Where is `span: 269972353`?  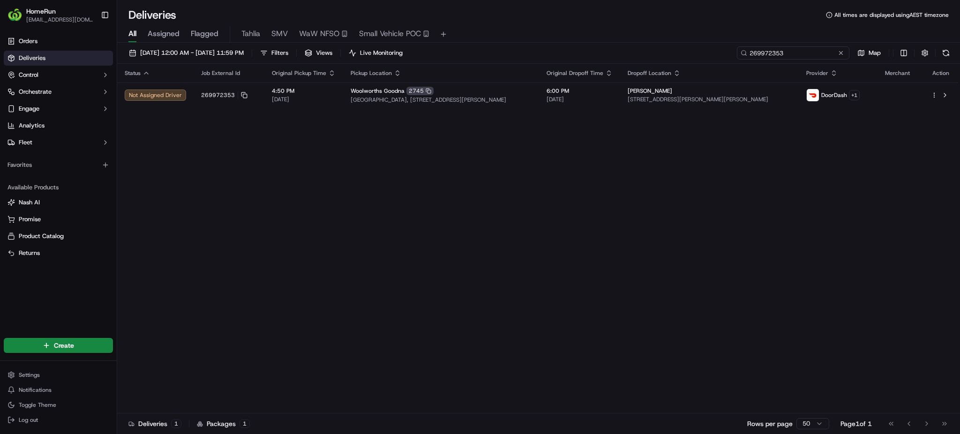
span: 269972353 is located at coordinates (218, 95).